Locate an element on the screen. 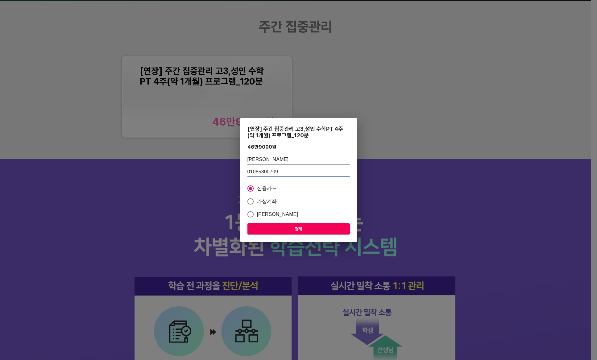 Image resolution: width=597 pixels, height=360 pixels. div: 46만9000 원 is located at coordinates (262, 147).